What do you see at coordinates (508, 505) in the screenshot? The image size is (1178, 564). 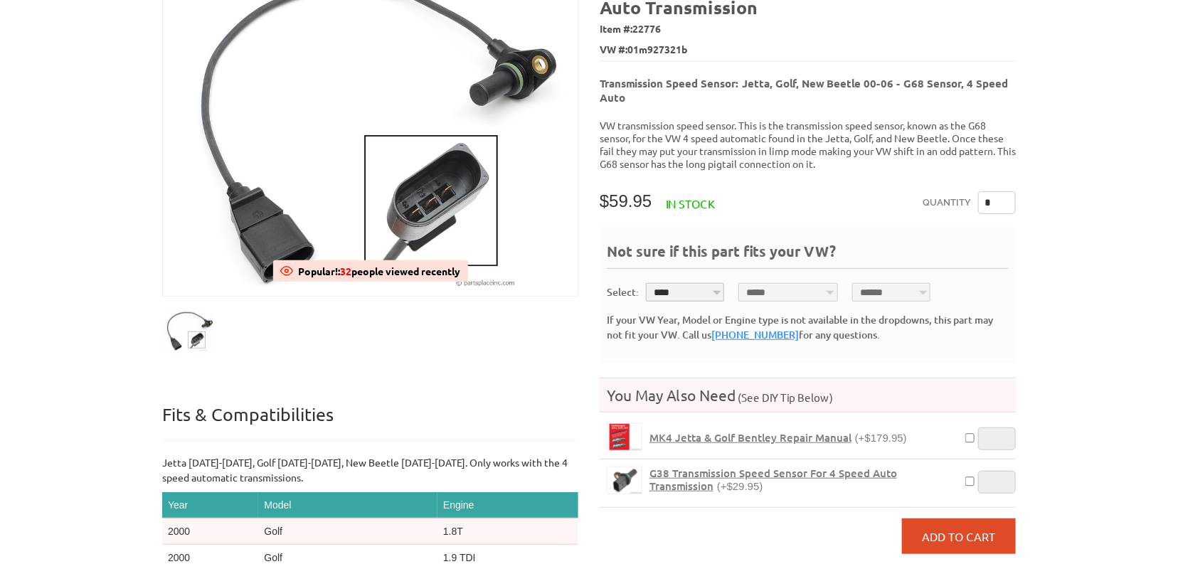 I see `th: Engine` at bounding box center [508, 505].